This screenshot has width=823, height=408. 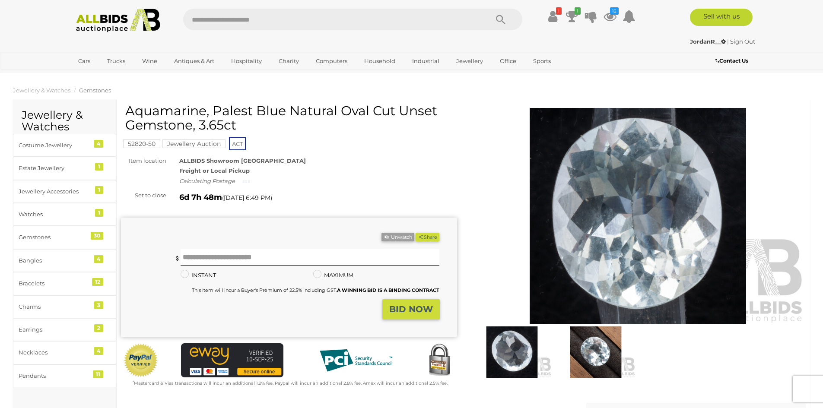 What do you see at coordinates (331, 61) in the screenshot?
I see `a: Computers` at bounding box center [331, 61].